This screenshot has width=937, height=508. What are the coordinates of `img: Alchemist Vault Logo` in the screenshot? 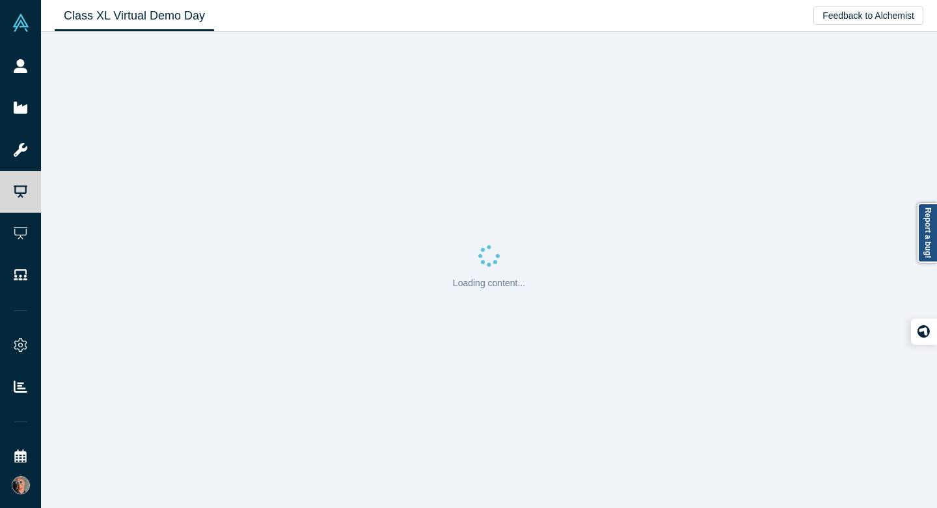 It's located at (21, 23).